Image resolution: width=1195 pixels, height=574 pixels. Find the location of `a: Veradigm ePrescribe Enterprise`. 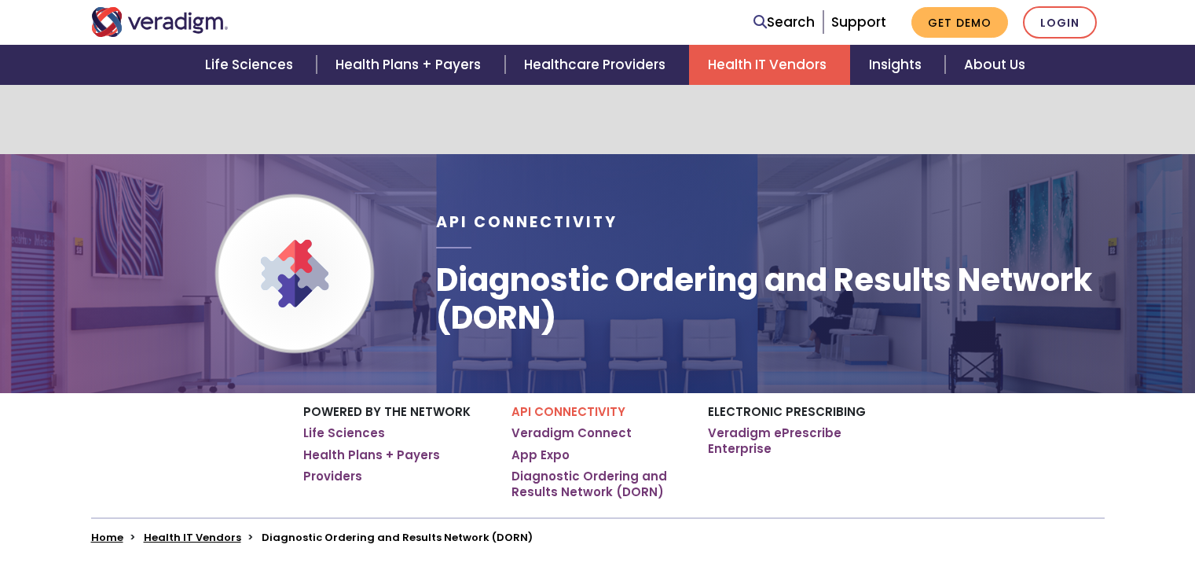

a: Veradigm ePrescribe Enterprise is located at coordinates (800, 440).